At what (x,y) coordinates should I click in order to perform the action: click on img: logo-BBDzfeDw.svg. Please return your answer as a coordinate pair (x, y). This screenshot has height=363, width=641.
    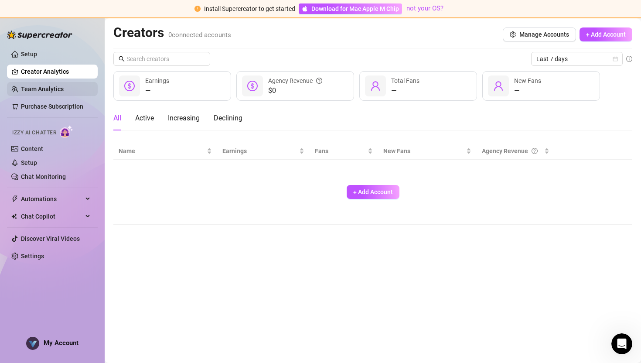
    Looking at the image, I should click on (40, 35).